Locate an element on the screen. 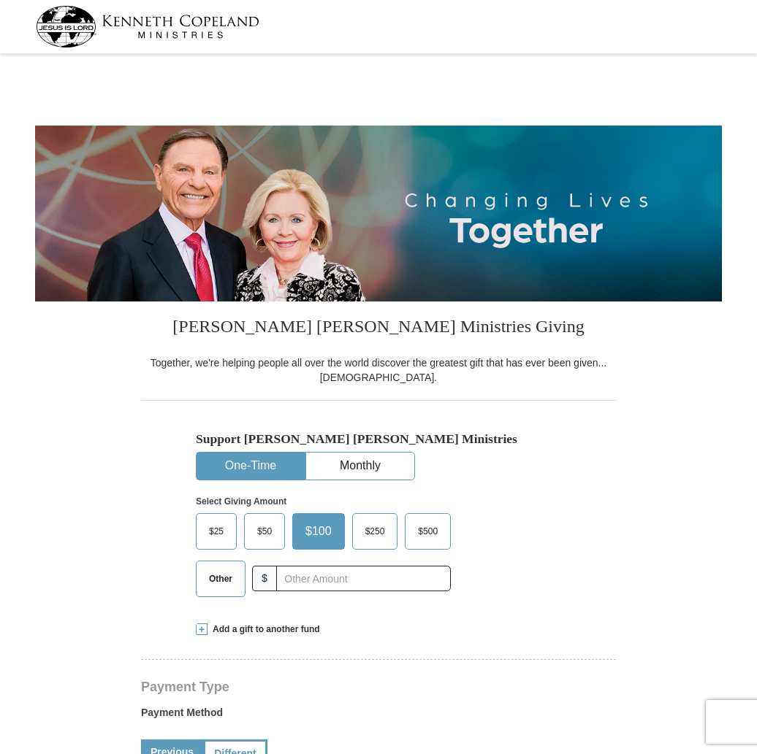  span: $500 is located at coordinates (427, 532).